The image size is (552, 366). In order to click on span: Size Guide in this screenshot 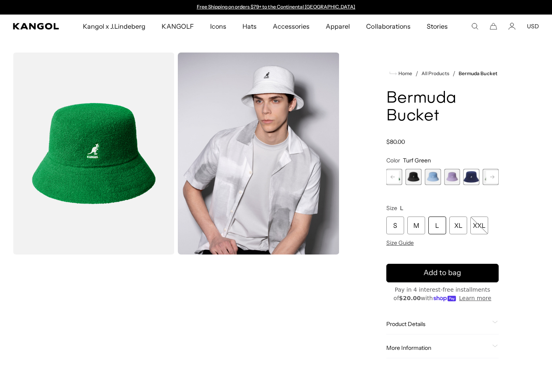, I will do `click(400, 243)`.